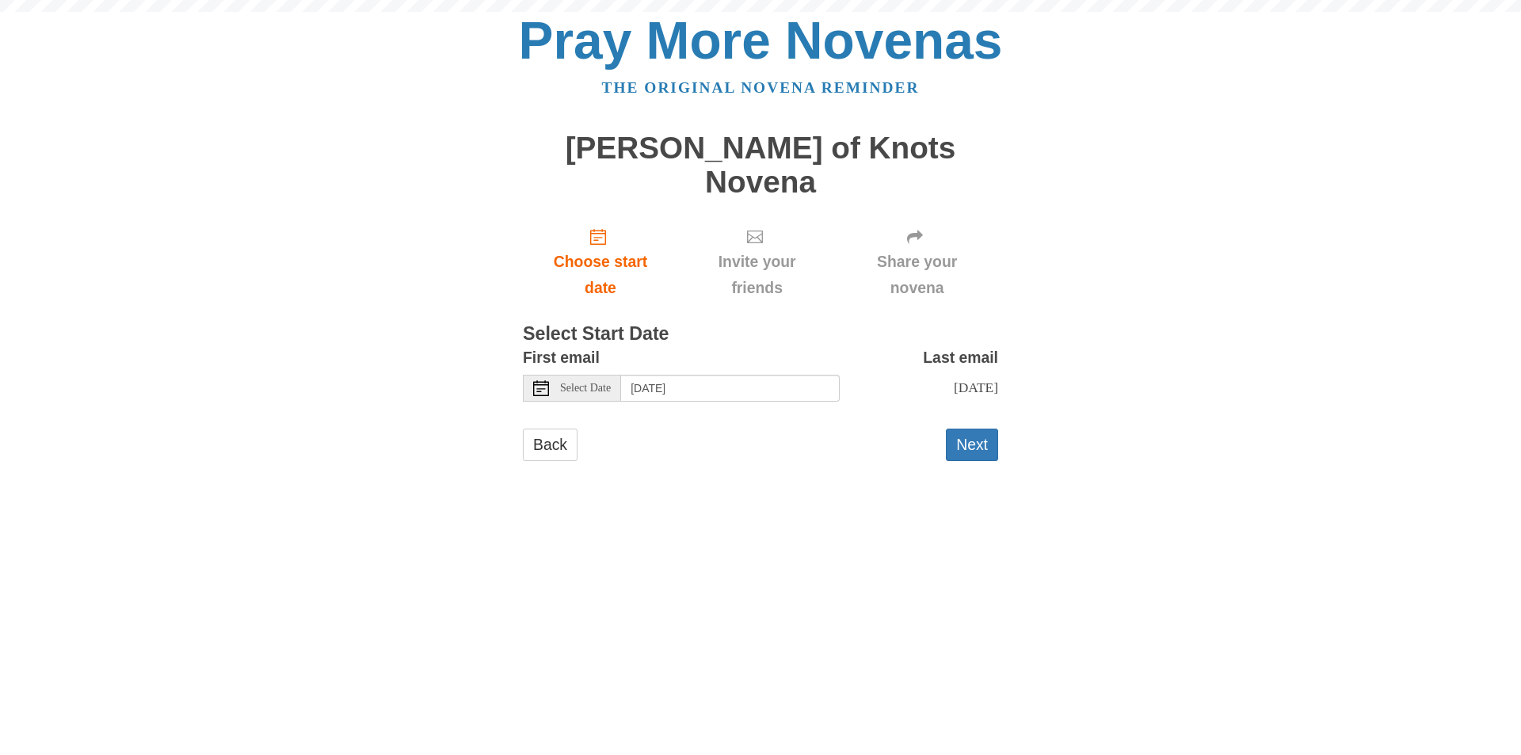 The width and height of the screenshot is (1521, 755). I want to click on label: Last email, so click(960, 357).